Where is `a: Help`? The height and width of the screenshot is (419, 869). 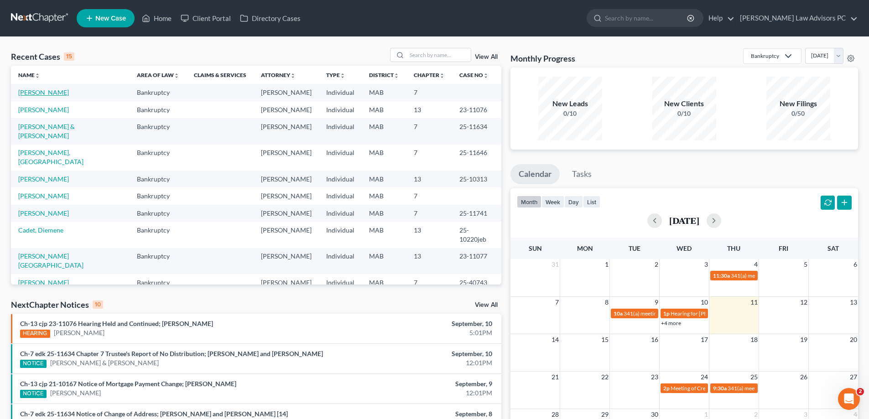
a: Help is located at coordinates (719, 18).